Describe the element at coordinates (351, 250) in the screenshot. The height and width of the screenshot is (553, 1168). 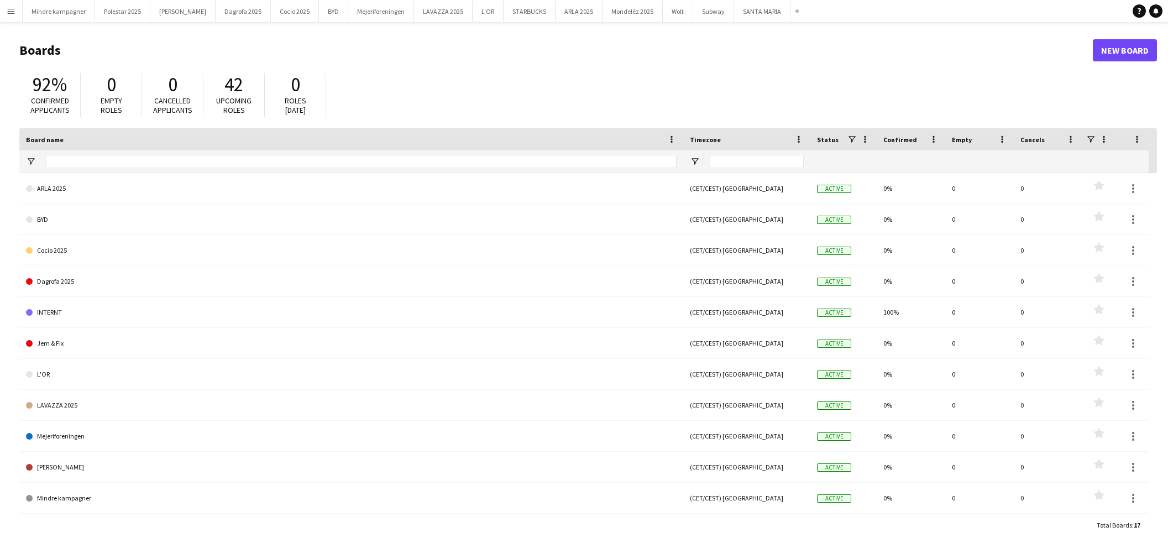
I see `a: Cocio 2025` at that location.